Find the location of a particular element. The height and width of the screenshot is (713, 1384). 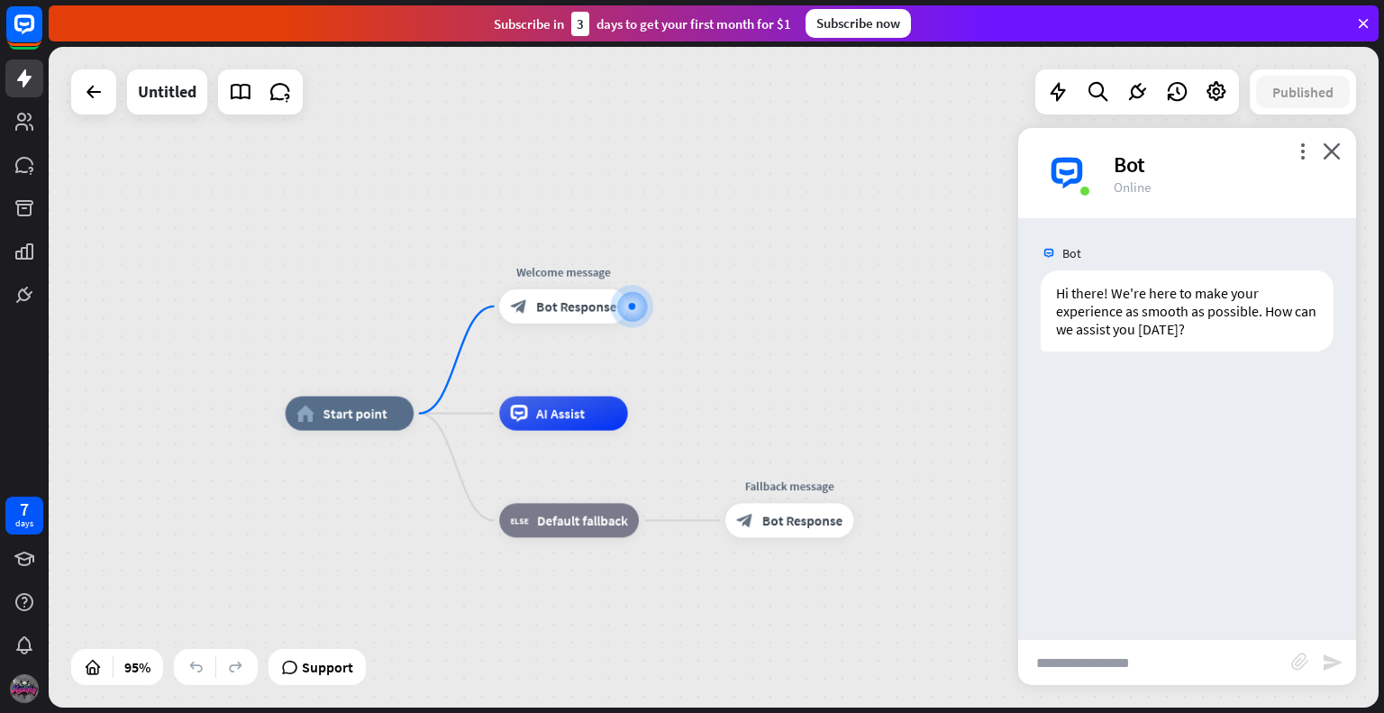

button: Published is located at coordinates (1303, 92).